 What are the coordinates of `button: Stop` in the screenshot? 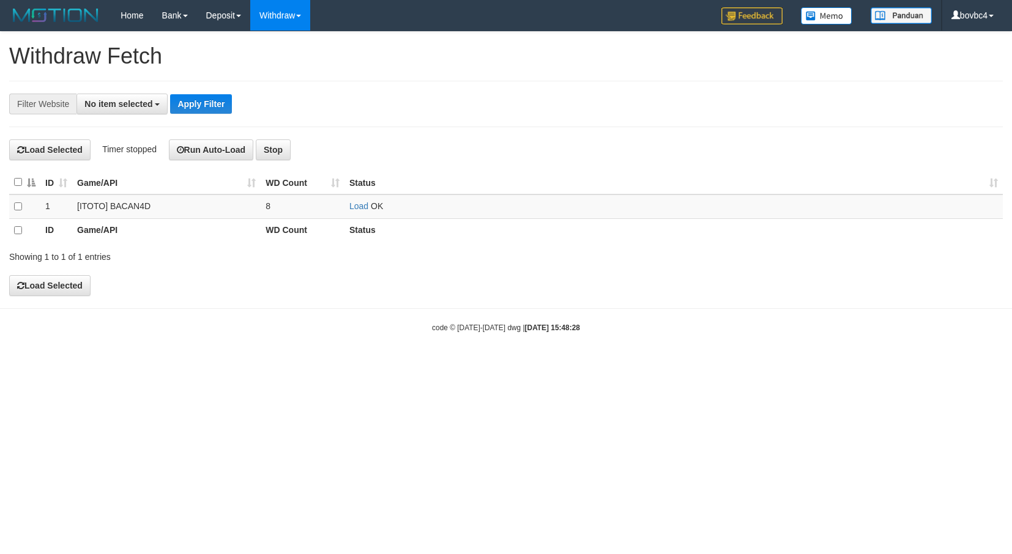 It's located at (273, 150).